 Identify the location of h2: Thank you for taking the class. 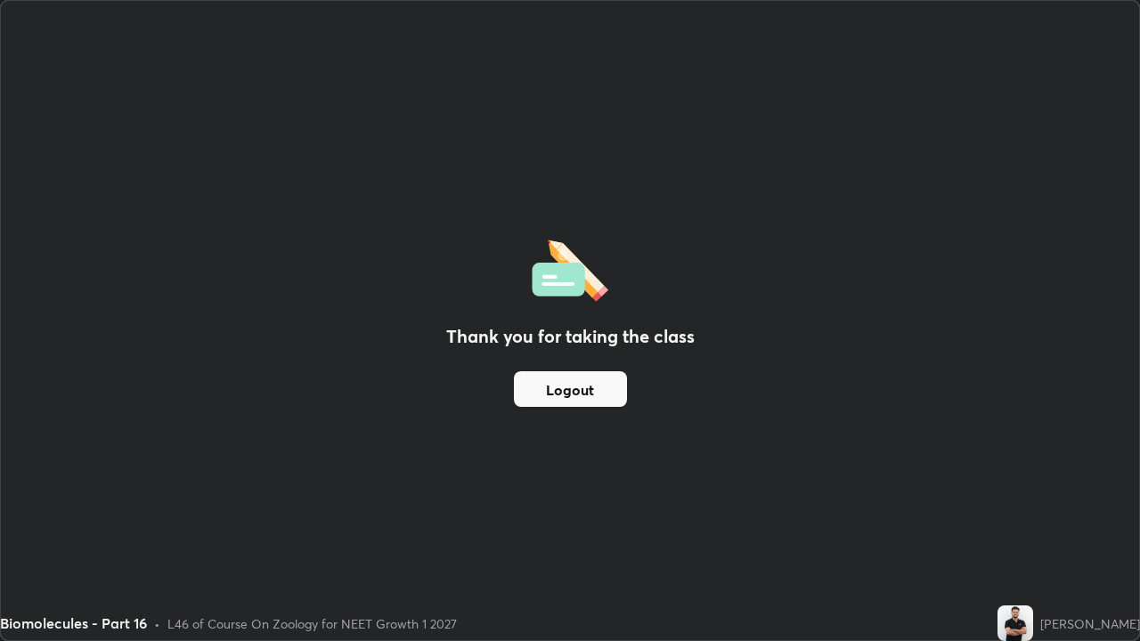
(570, 337).